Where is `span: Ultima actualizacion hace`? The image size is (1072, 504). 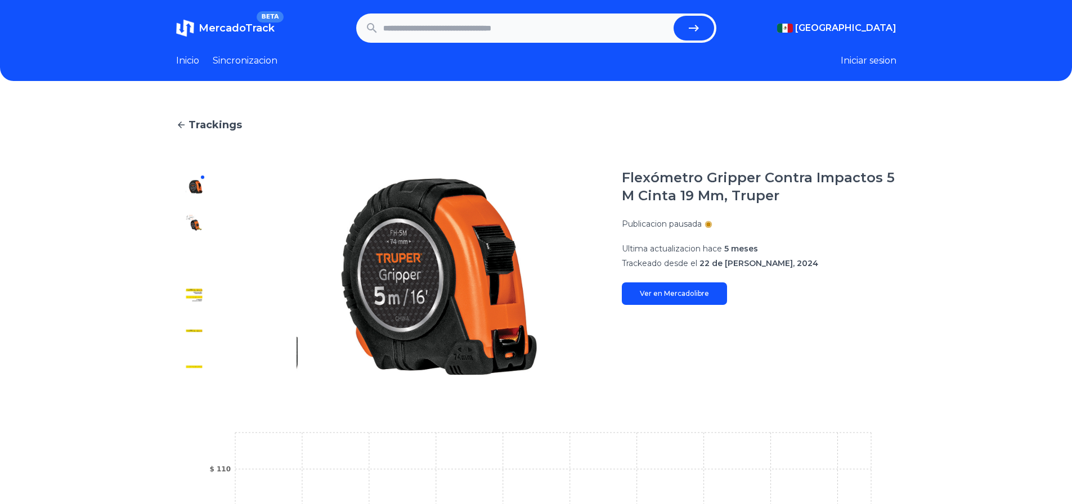 span: Ultima actualizacion hace is located at coordinates (672, 249).